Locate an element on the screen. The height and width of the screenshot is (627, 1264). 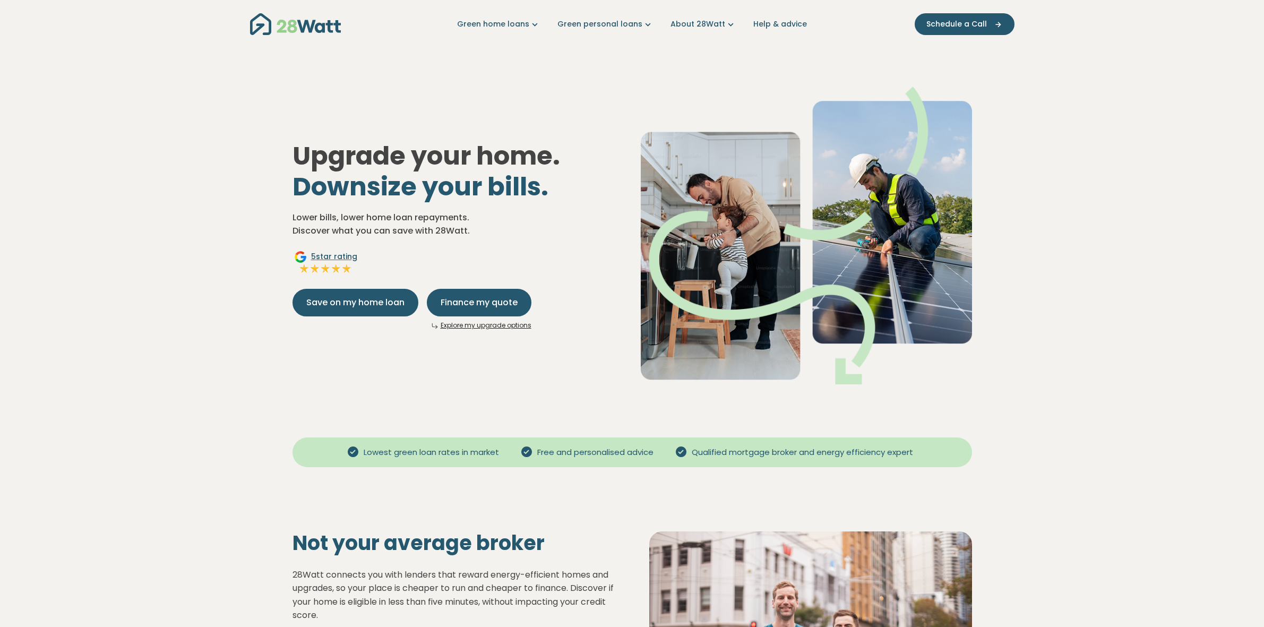
h1: Upgrade your home. is located at coordinates (458, 171).